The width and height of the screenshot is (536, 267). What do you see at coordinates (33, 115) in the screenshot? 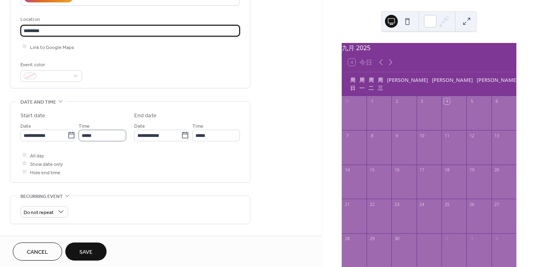
I see `div: Start date` at bounding box center [33, 115].